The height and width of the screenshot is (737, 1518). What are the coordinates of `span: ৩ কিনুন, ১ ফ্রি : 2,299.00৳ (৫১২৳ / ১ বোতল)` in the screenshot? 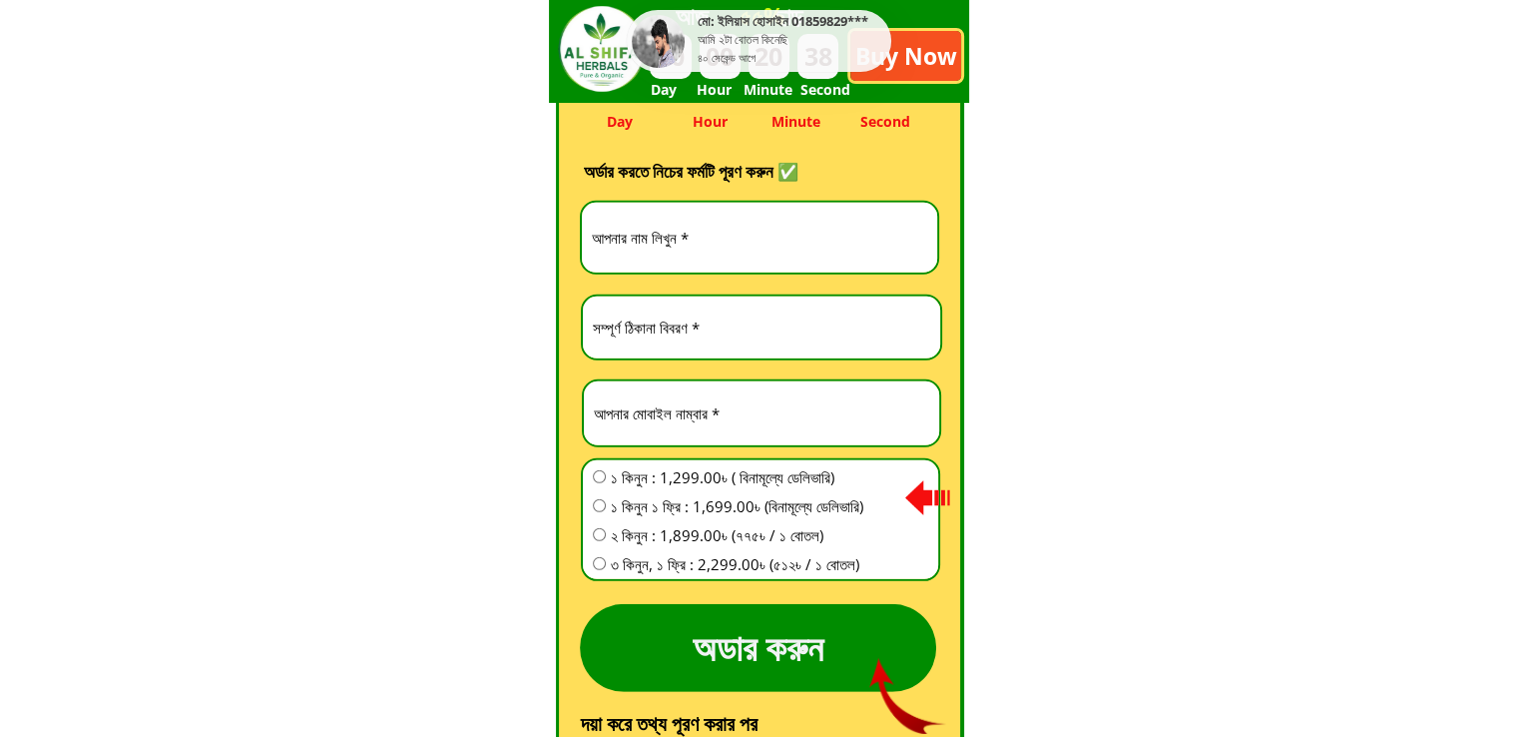 It's located at (737, 564).